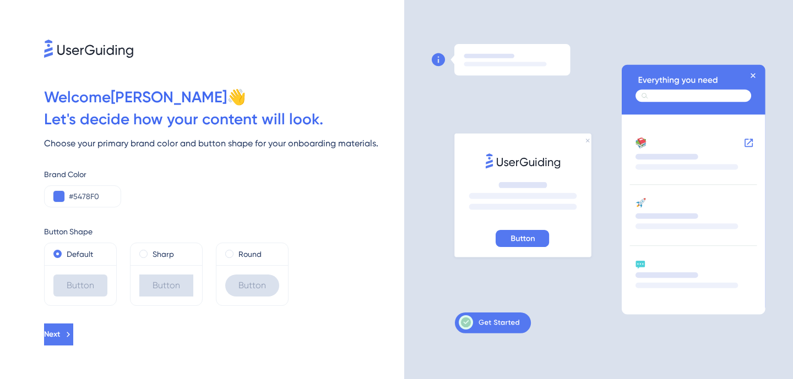 The height and width of the screenshot is (379, 793). Describe the element at coordinates (58, 335) in the screenshot. I see `button: Next` at that location.